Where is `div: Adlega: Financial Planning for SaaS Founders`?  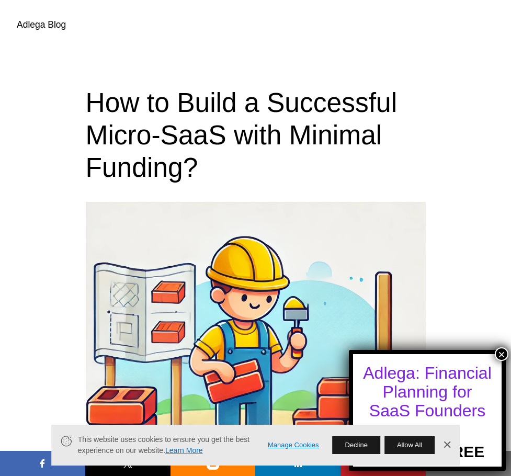
div: Adlega: Financial Planning for SaaS Founders is located at coordinates (427, 392).